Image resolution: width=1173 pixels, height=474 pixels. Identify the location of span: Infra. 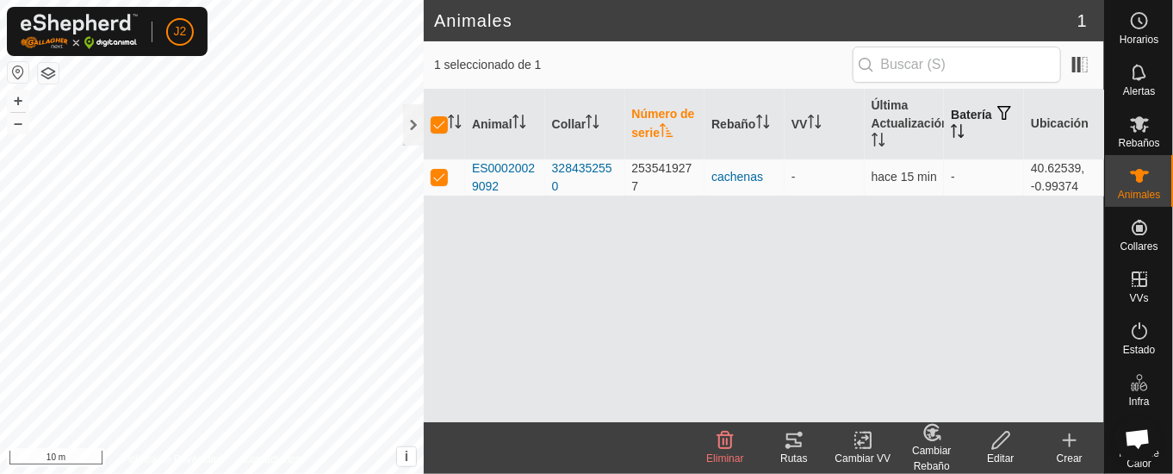
(1138, 401).